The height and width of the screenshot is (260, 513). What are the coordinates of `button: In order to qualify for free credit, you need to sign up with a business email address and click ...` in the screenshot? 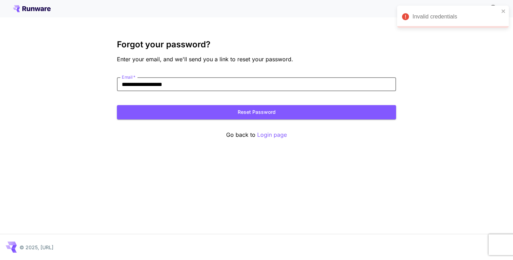 It's located at (493, 8).